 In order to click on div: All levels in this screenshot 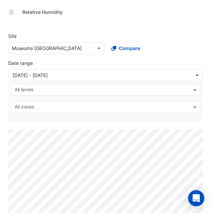, I will do `click(23, 90)`.